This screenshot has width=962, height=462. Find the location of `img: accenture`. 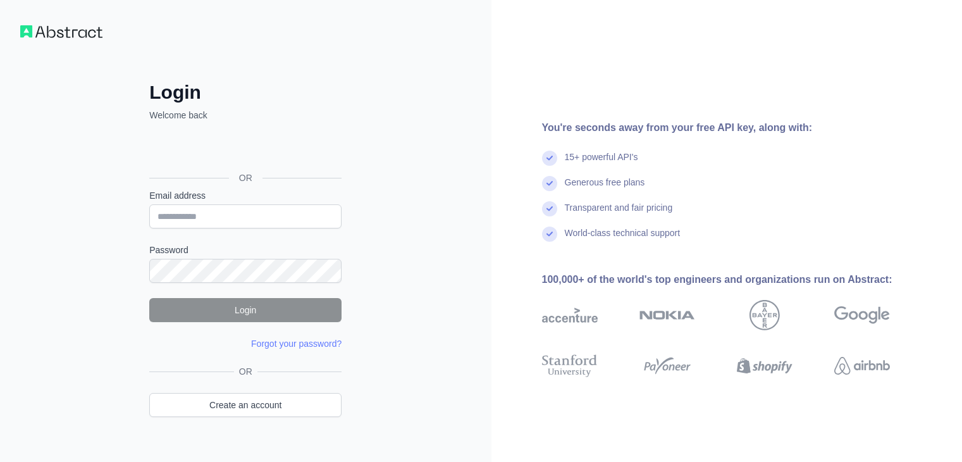

img: accenture is located at coordinates (570, 315).